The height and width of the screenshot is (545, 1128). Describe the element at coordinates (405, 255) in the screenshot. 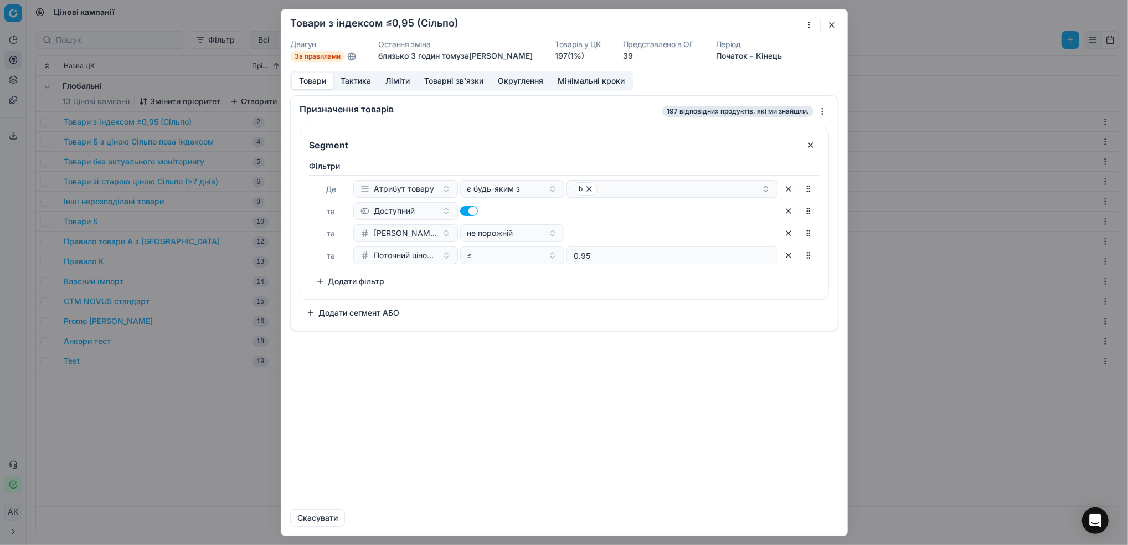

I see `span: Поточний ціновий індекс (Сільпо)` at that location.